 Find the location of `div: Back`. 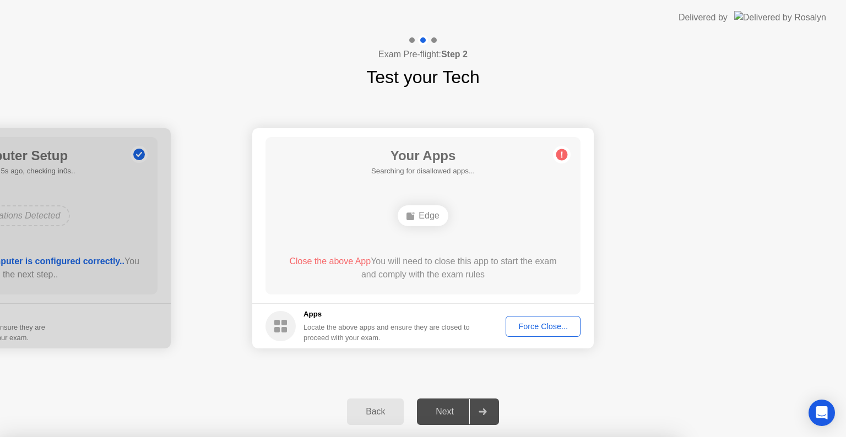

div: Back is located at coordinates (375, 412).